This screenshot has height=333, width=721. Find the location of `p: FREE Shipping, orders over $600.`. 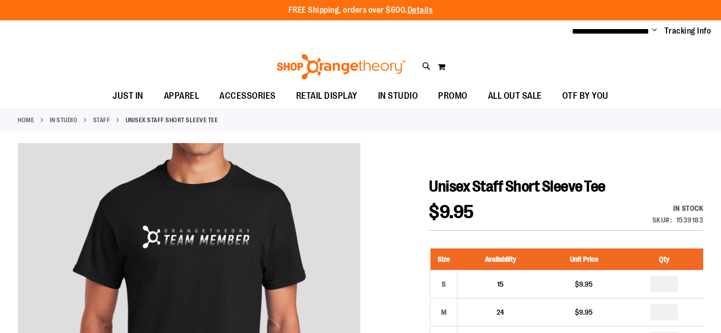

p: FREE Shipping, orders over $600. is located at coordinates (361, 10).